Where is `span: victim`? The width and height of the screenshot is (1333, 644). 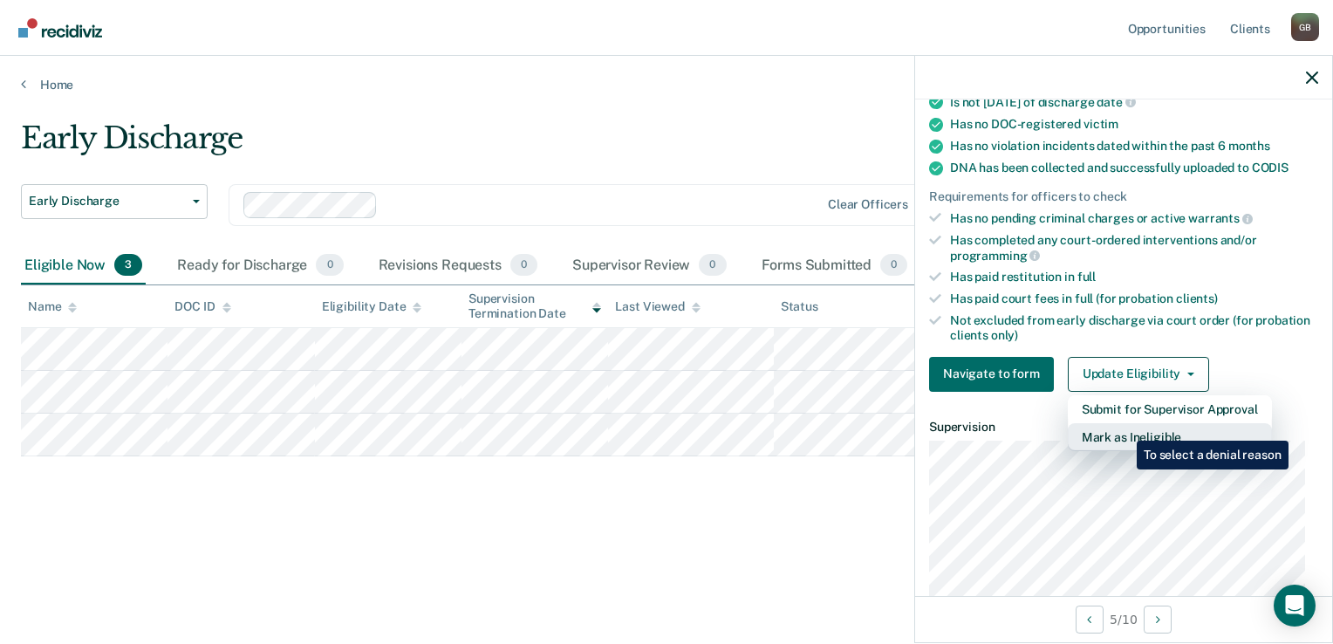
span: victim is located at coordinates (1101, 124).